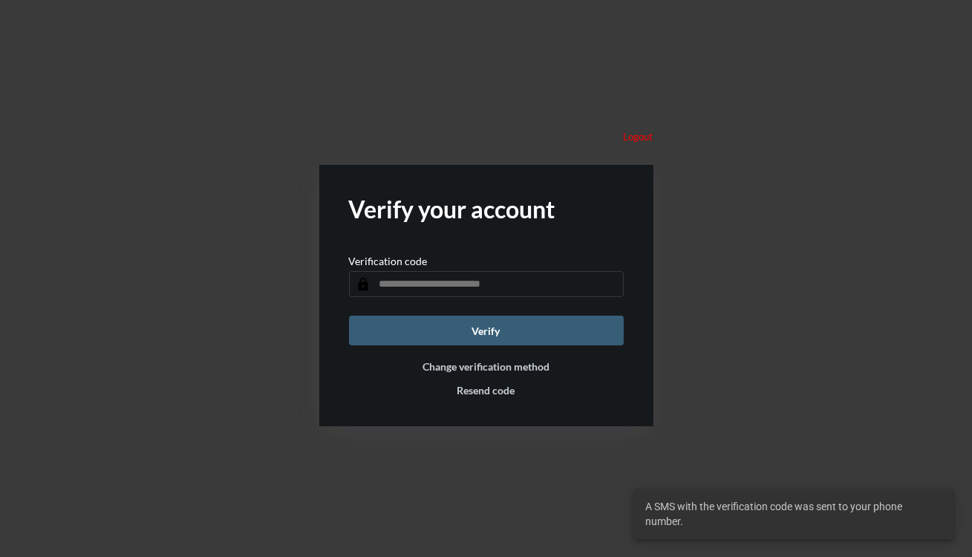 Image resolution: width=972 pixels, height=557 pixels. I want to click on button: Verify, so click(486, 330).